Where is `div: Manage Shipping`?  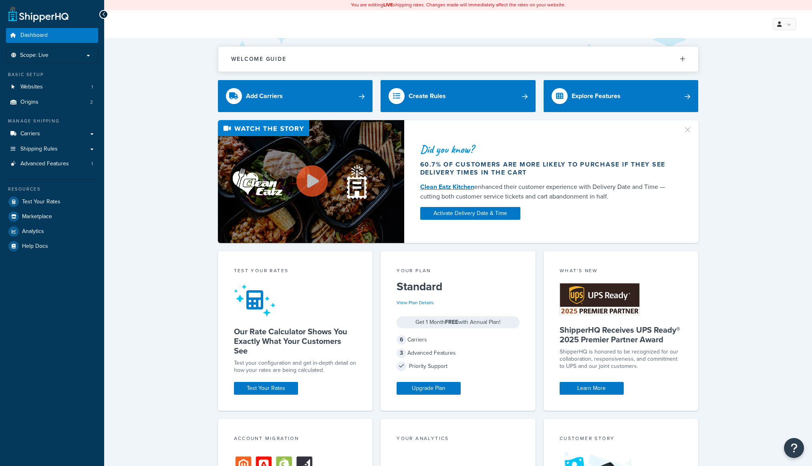 div: Manage Shipping is located at coordinates (52, 121).